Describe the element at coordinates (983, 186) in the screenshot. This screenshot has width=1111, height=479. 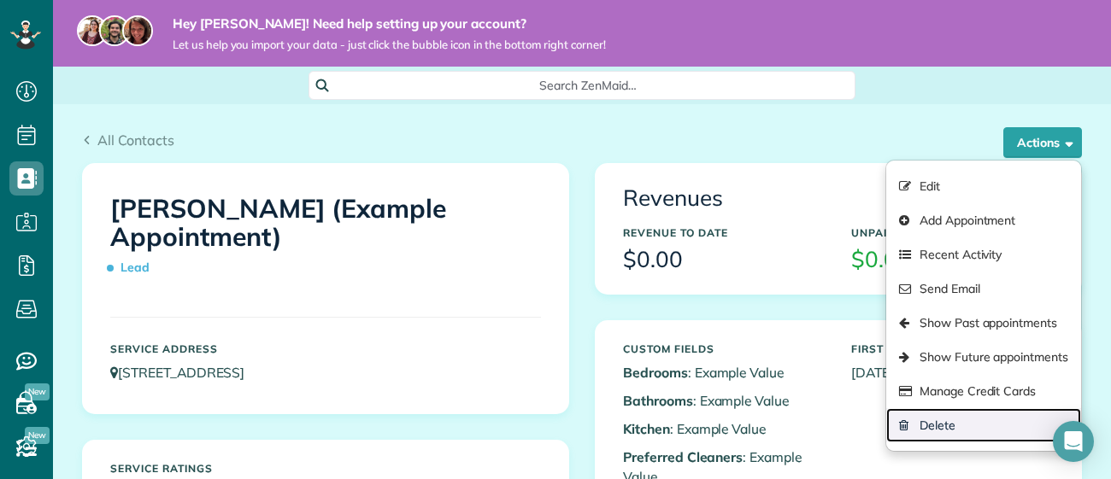
I see `a: Edit` at that location.